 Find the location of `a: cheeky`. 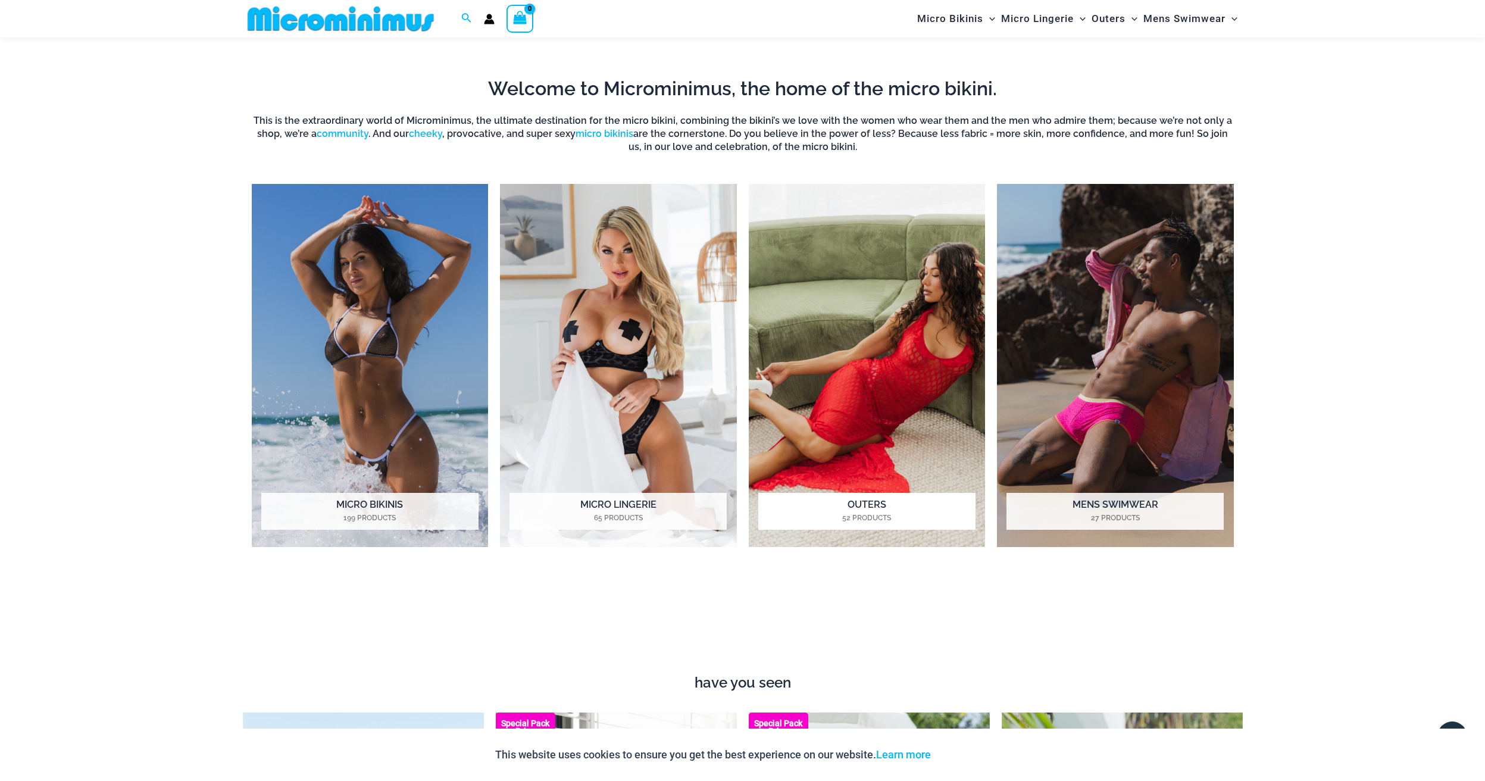

a: cheeky is located at coordinates (426, 133).